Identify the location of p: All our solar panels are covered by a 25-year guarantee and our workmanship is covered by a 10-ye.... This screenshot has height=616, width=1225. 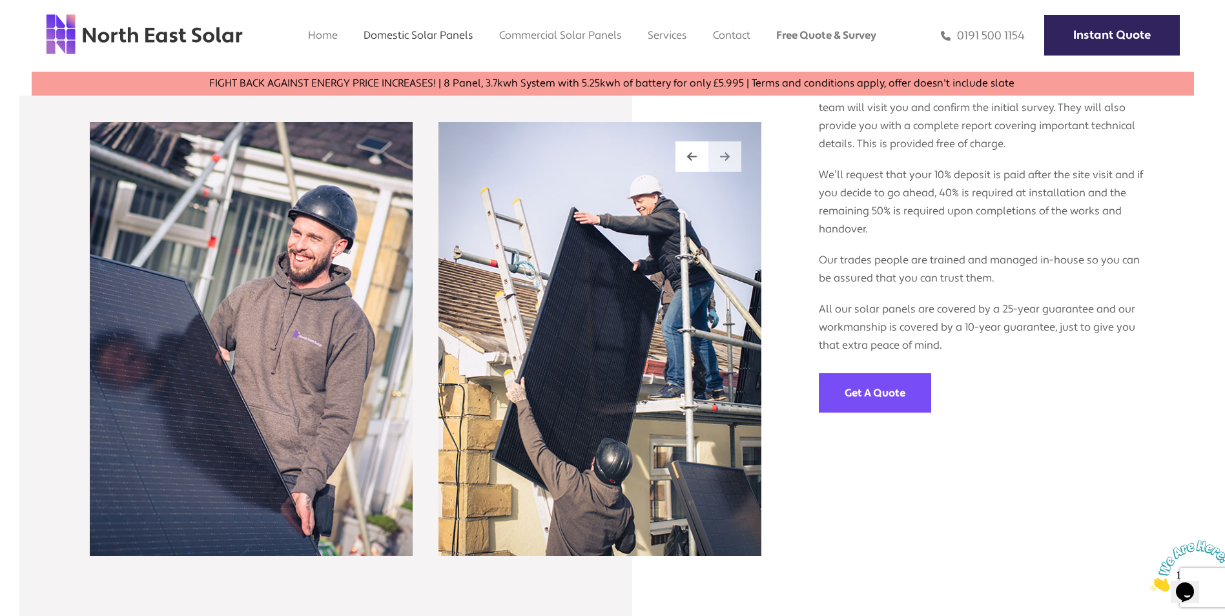
(983, 321).